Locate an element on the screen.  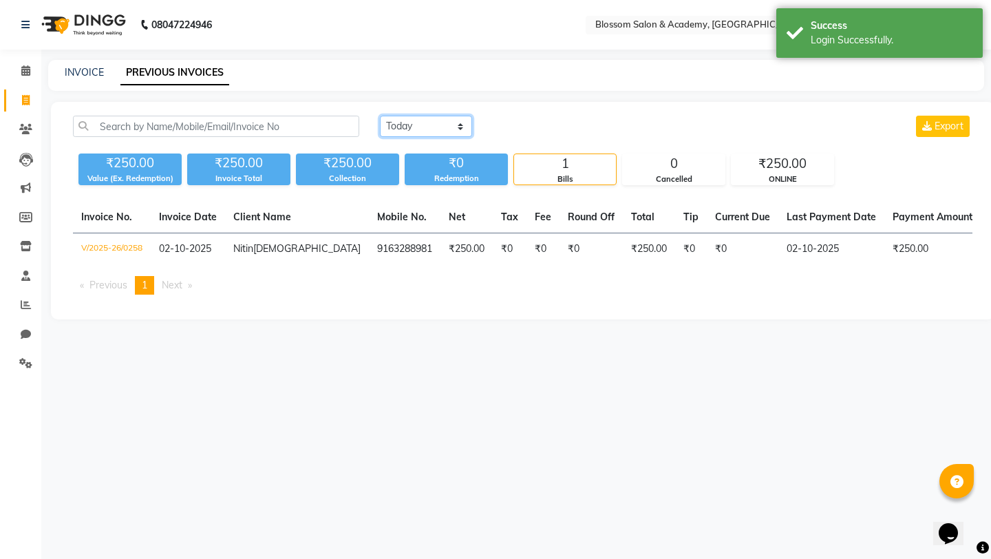
span: Last Payment Date is located at coordinates (832, 217).